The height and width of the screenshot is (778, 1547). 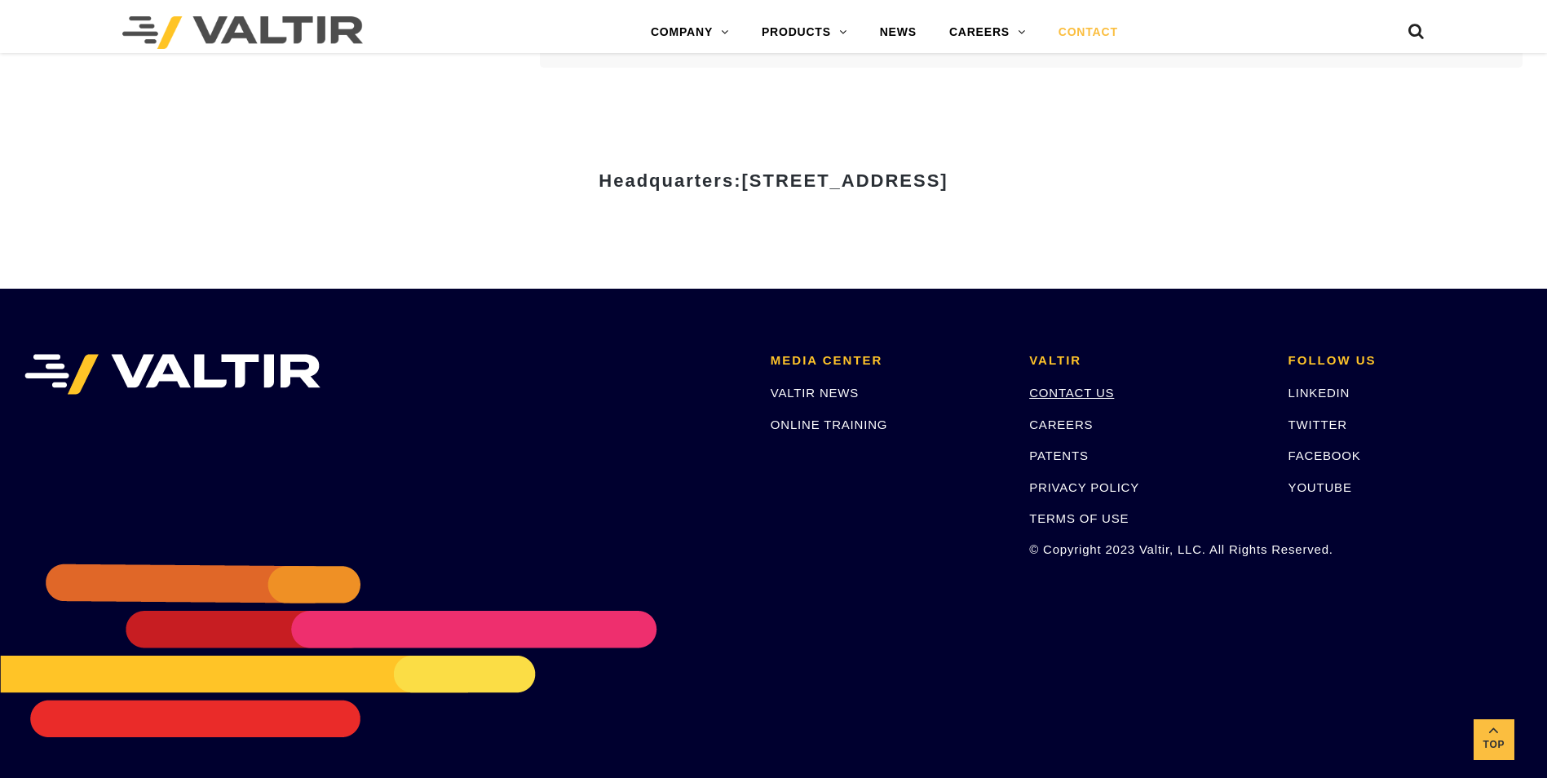 I want to click on a: CONTACT, so click(x=1088, y=33).